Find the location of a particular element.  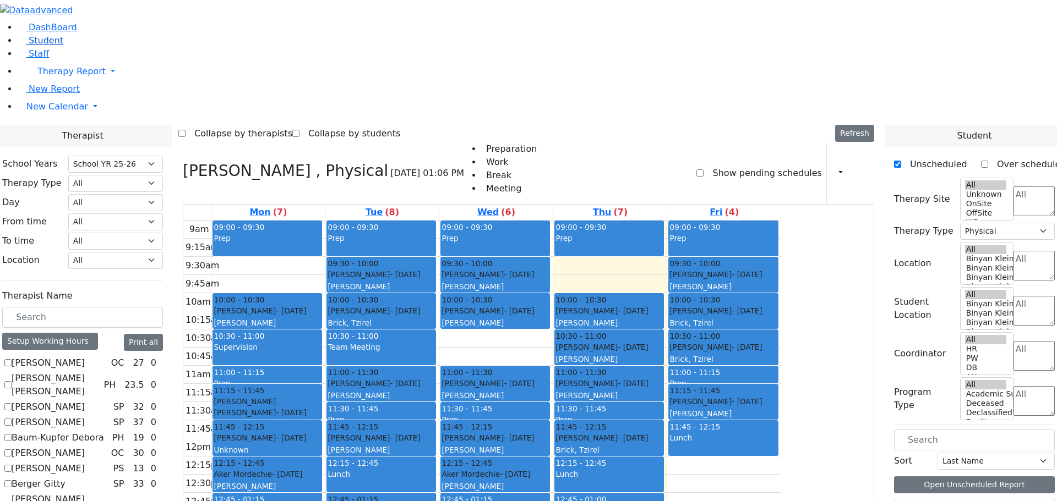

textarea: Search is located at coordinates (1033, 201).